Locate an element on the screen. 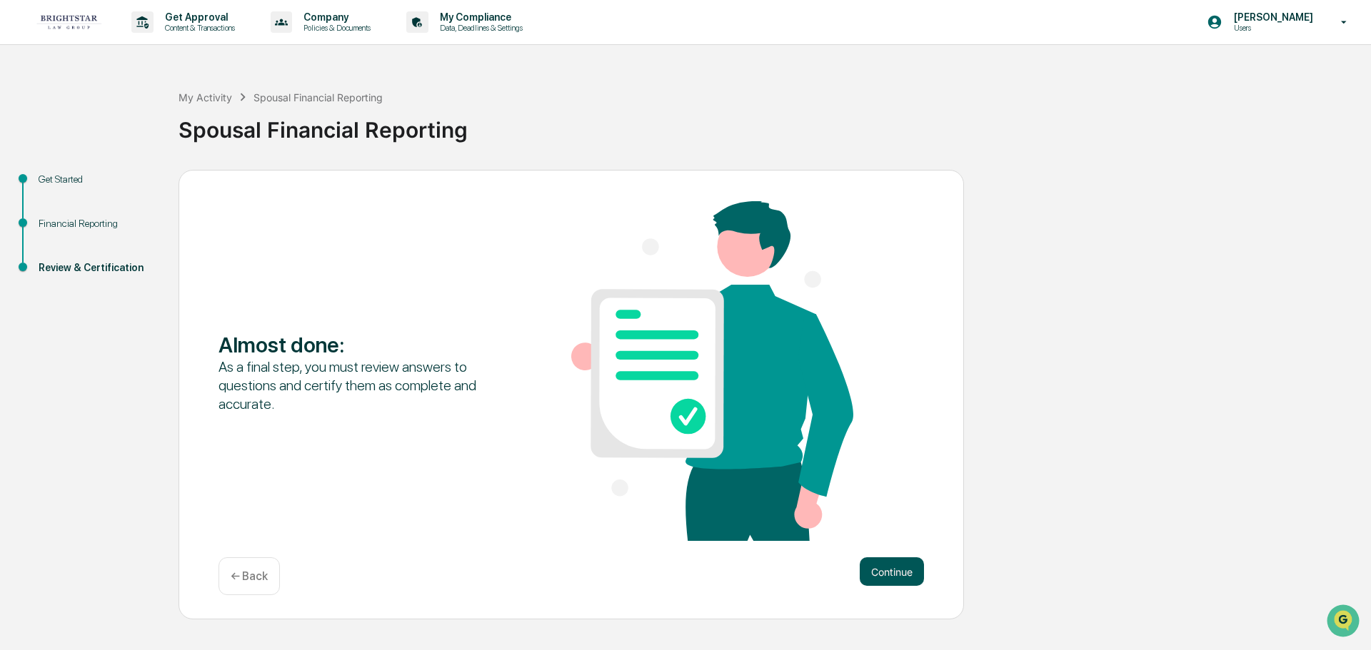 The height and width of the screenshot is (650, 1371). p: Policies & Documents is located at coordinates (335, 28).